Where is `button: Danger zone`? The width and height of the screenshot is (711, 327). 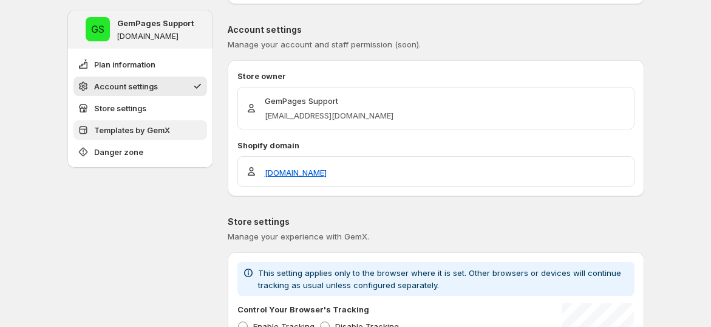 button: Danger zone is located at coordinates (140, 152).